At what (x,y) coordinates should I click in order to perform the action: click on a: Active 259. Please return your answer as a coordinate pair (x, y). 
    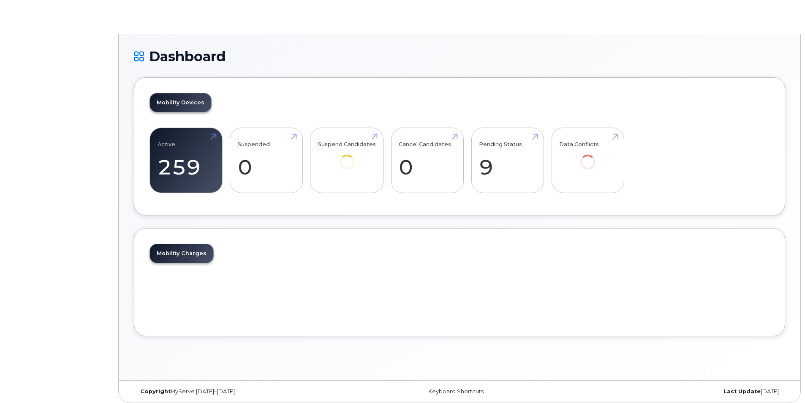
    Looking at the image, I should click on (186, 161).